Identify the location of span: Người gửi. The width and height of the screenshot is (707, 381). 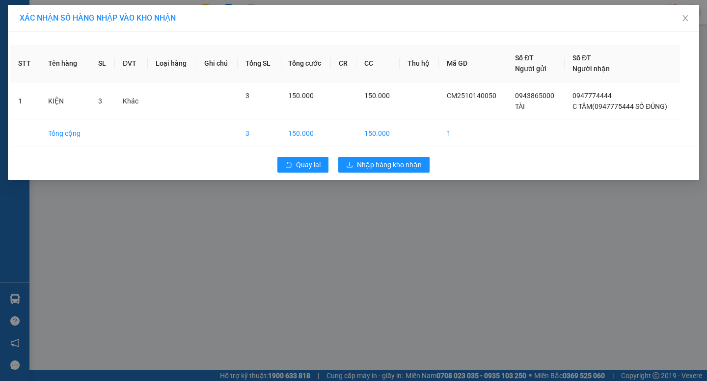
(531, 69).